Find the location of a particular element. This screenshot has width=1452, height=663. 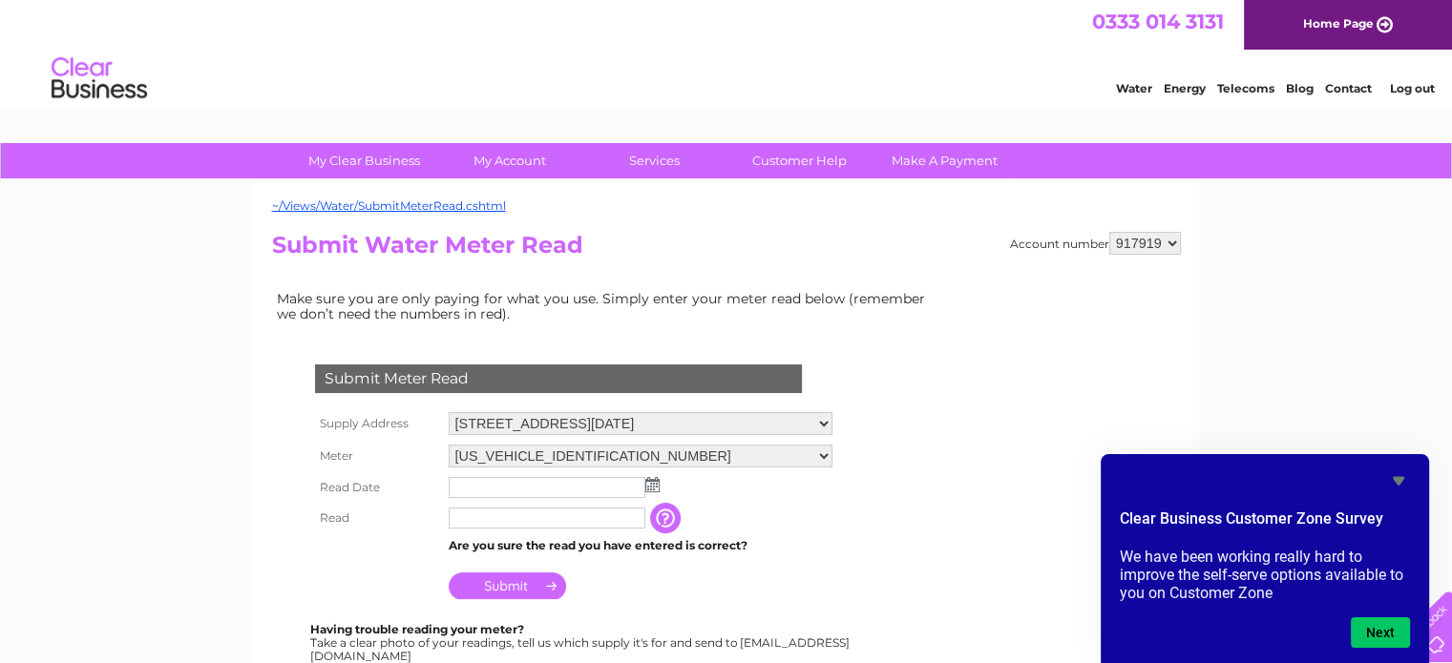

div: Clear Business Customer Zone Survey is located at coordinates (1265, 558).